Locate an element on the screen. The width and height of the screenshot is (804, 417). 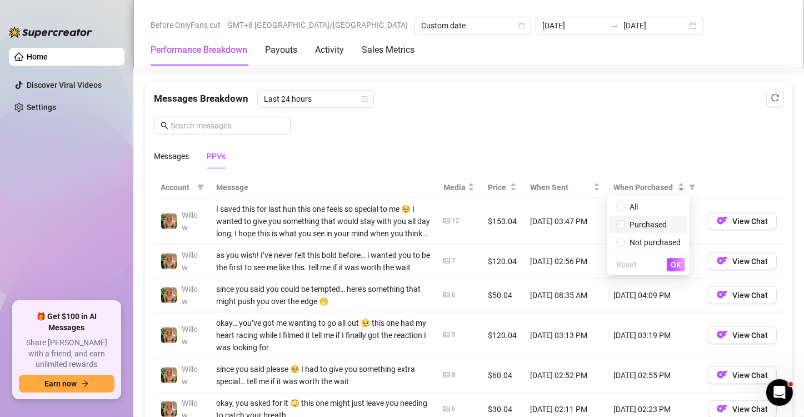
img: logo-BBDzfeDw.svg is located at coordinates (51, 32).